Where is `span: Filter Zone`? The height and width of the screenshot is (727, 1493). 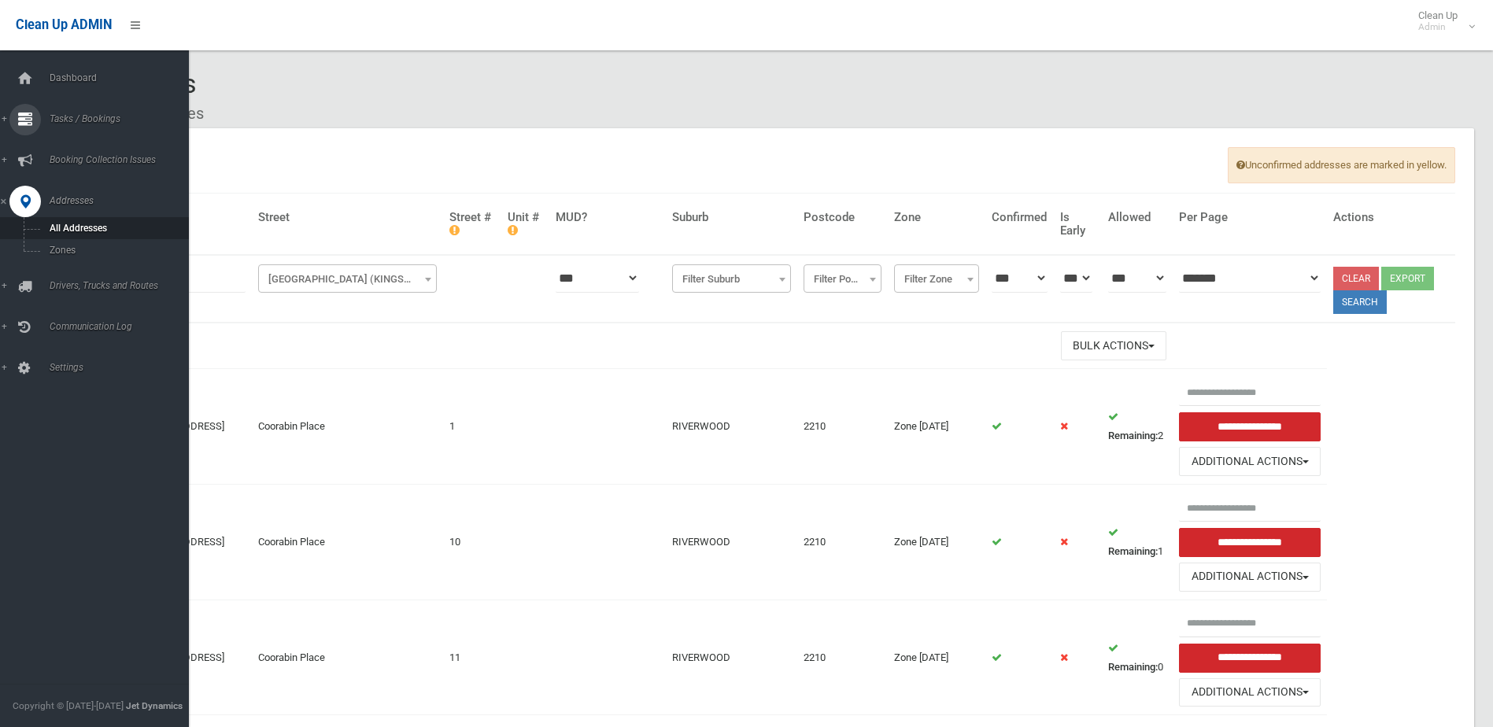
span: Filter Zone is located at coordinates (936, 279).